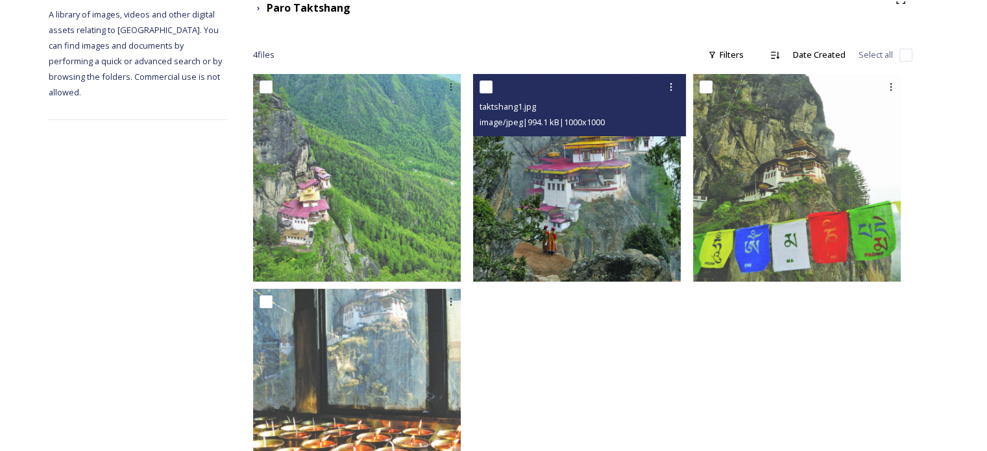  What do you see at coordinates (876, 55) in the screenshot?
I see `span: Select all` at bounding box center [876, 55].